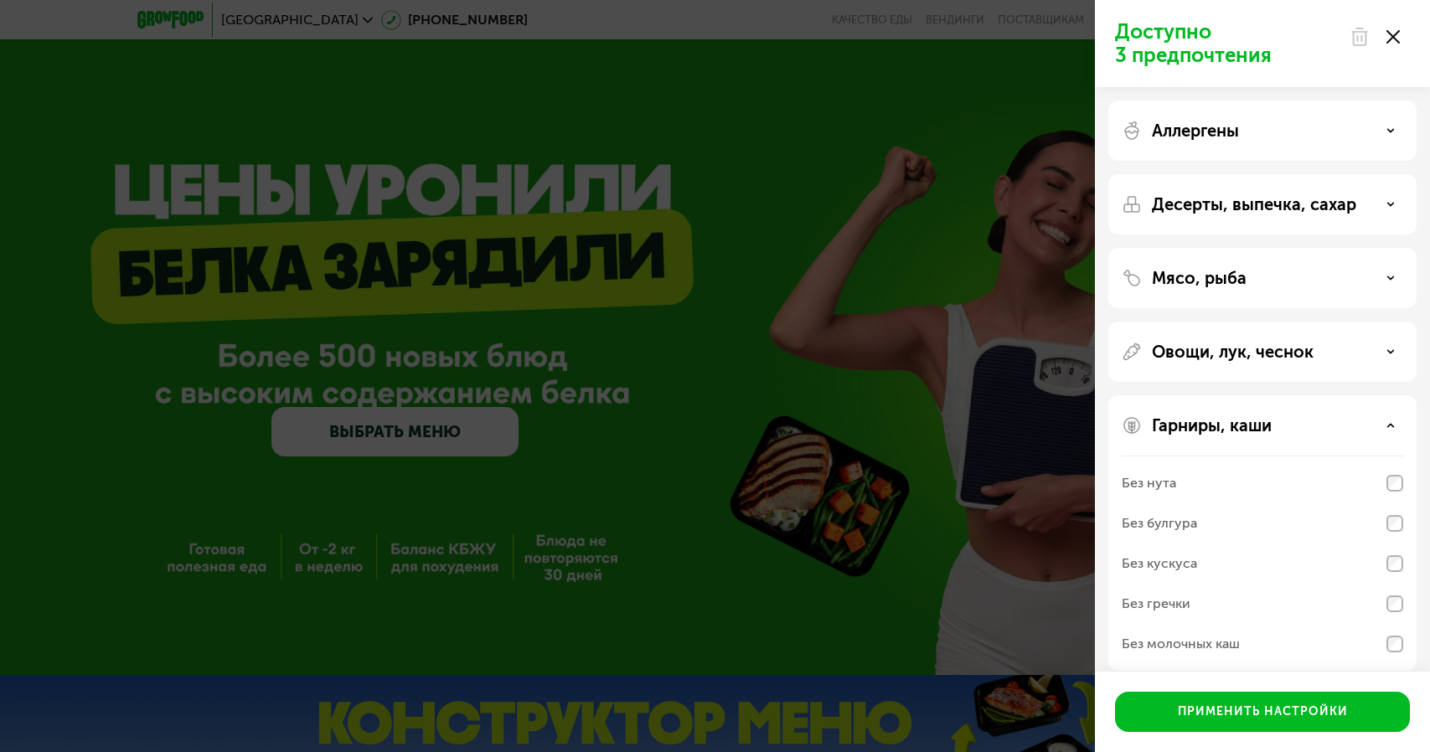  What do you see at coordinates (1196, 131) in the screenshot?
I see `p: Аллергены` at bounding box center [1196, 131].